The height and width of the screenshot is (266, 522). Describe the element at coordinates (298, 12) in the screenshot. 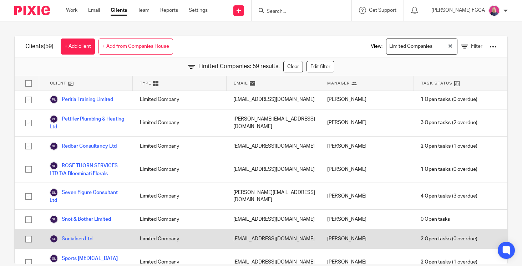

I see `input: Search` at that location.